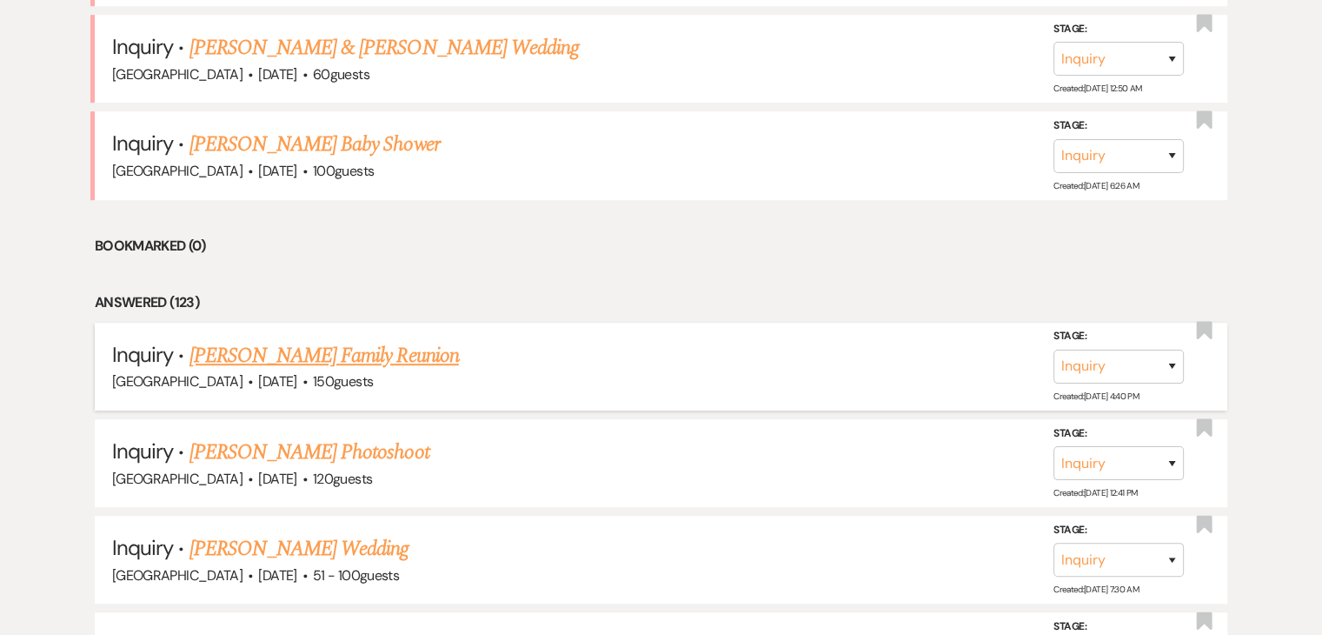  Describe the element at coordinates (343, 478) in the screenshot. I see `span: 120 guests` at that location.